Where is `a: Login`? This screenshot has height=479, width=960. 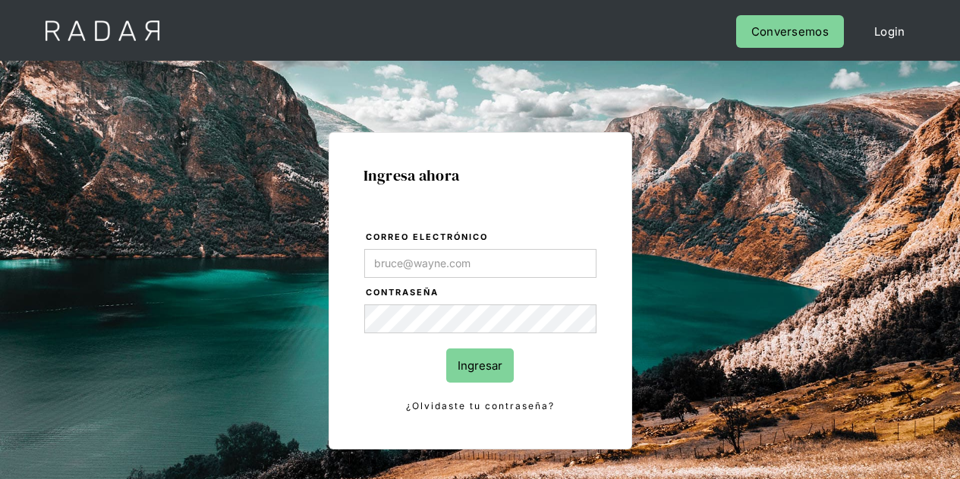
a: Login is located at coordinates (889, 31).